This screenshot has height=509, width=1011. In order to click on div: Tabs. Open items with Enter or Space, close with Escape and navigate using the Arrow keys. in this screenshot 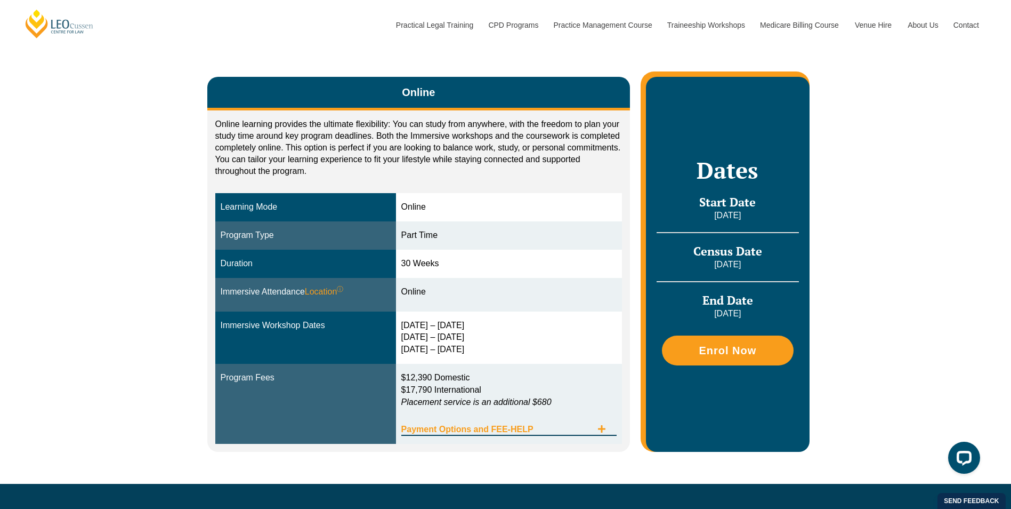, I will do `click(419, 264)`.